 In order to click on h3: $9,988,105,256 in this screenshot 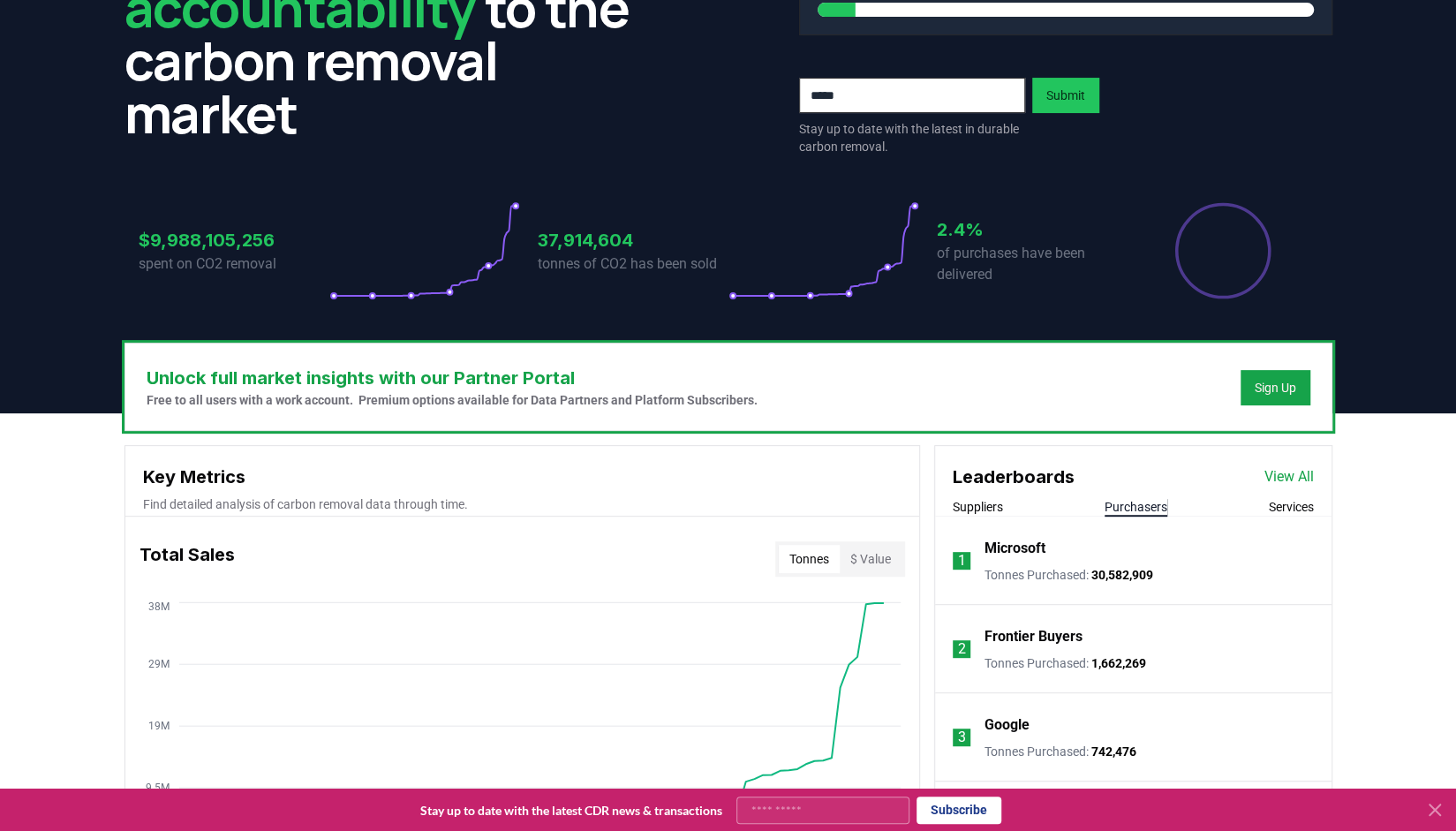, I will do `click(234, 241)`.